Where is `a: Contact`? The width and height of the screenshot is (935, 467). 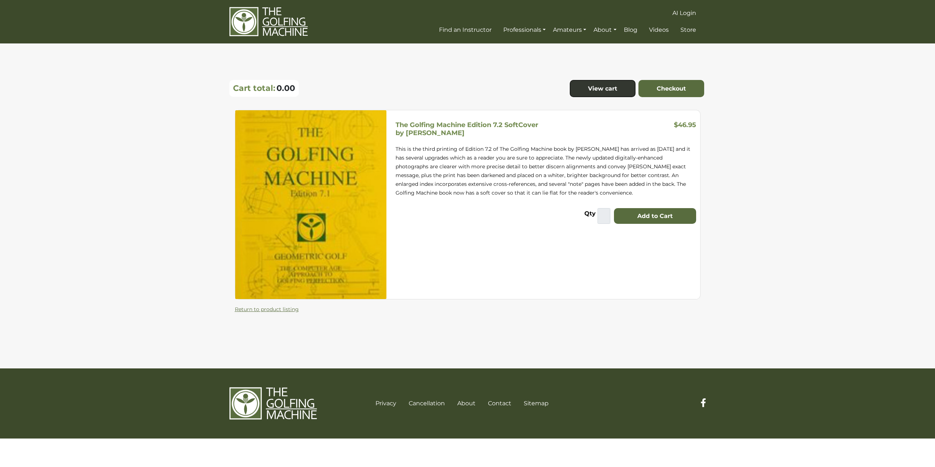
a: Contact is located at coordinates (500, 403).